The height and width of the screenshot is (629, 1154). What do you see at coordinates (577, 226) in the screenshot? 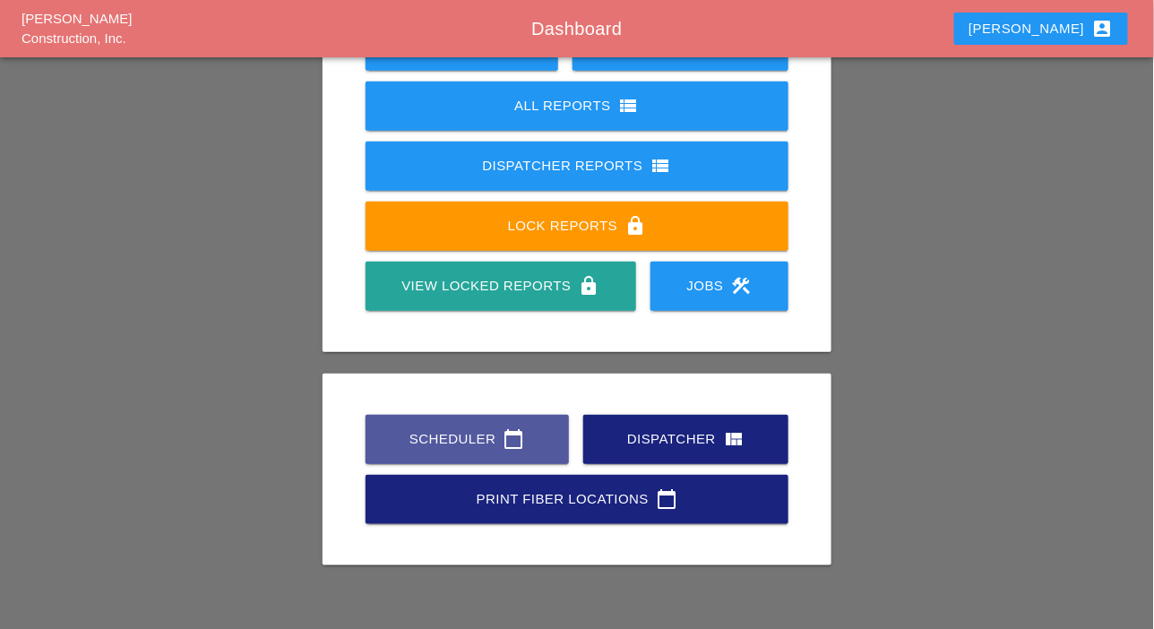
I see `div: Lock Reports` at bounding box center [577, 226].